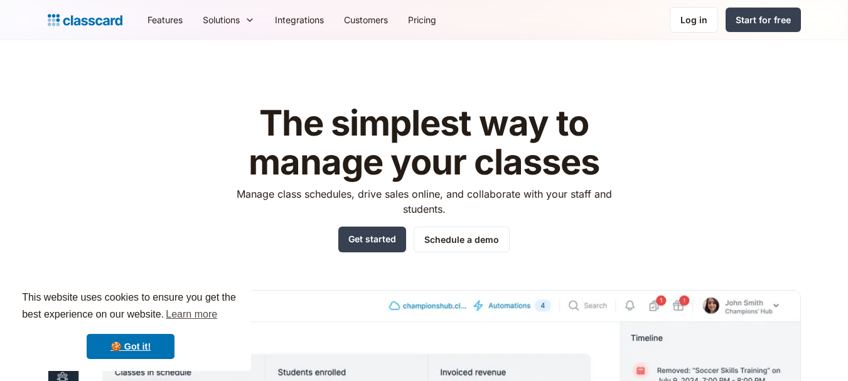 The width and height of the screenshot is (848, 381). I want to click on a: learn more about cookies, so click(191, 314).